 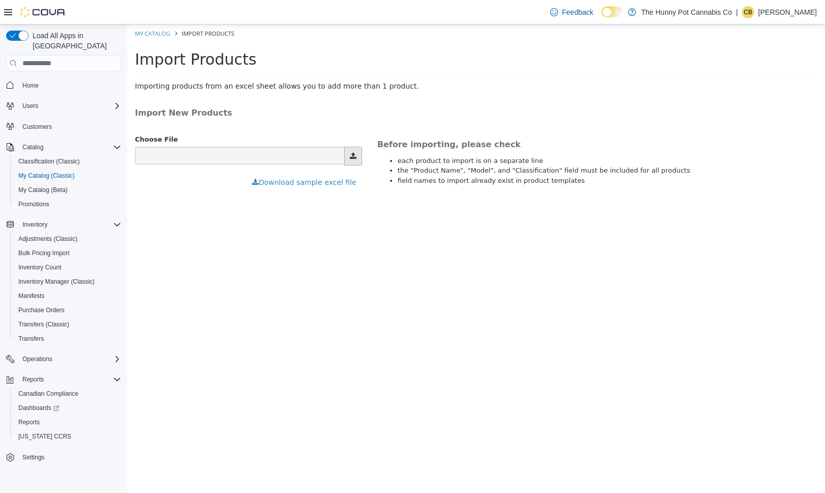 What do you see at coordinates (612, 12) in the screenshot?
I see `input: Dark Mode` at bounding box center [612, 12].